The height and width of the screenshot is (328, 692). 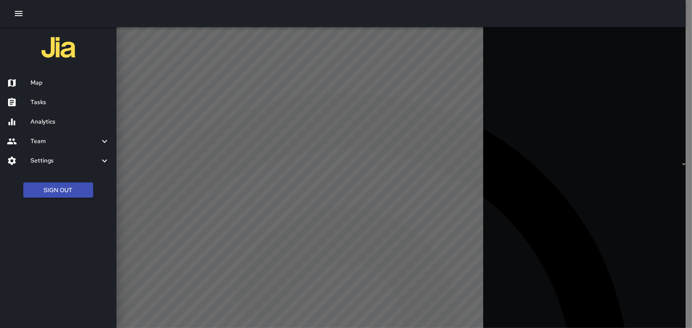 What do you see at coordinates (58, 190) in the screenshot?
I see `button: Sign Out` at bounding box center [58, 190].